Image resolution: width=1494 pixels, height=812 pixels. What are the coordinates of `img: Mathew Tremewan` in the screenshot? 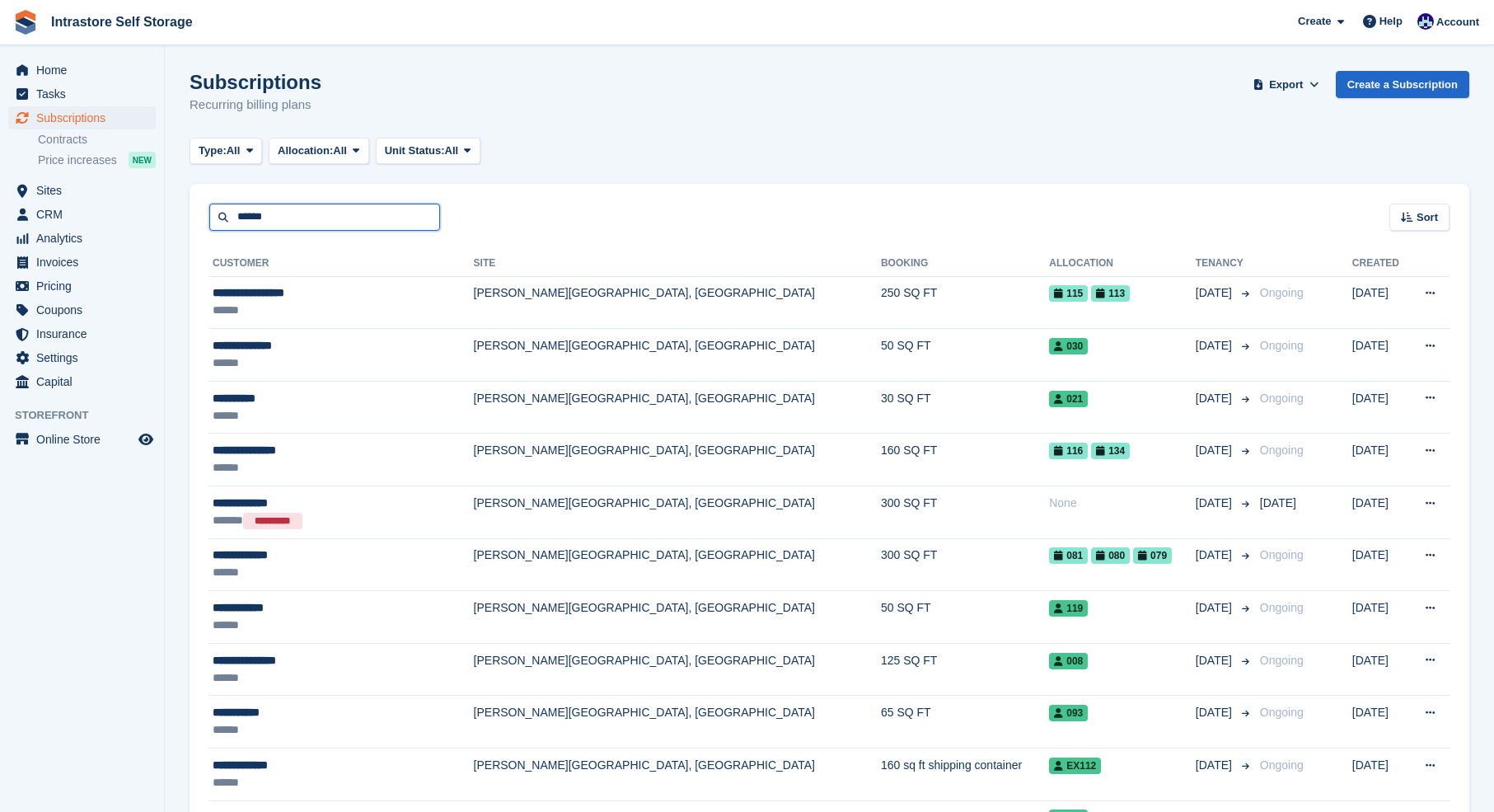 It's located at (1426, 21).